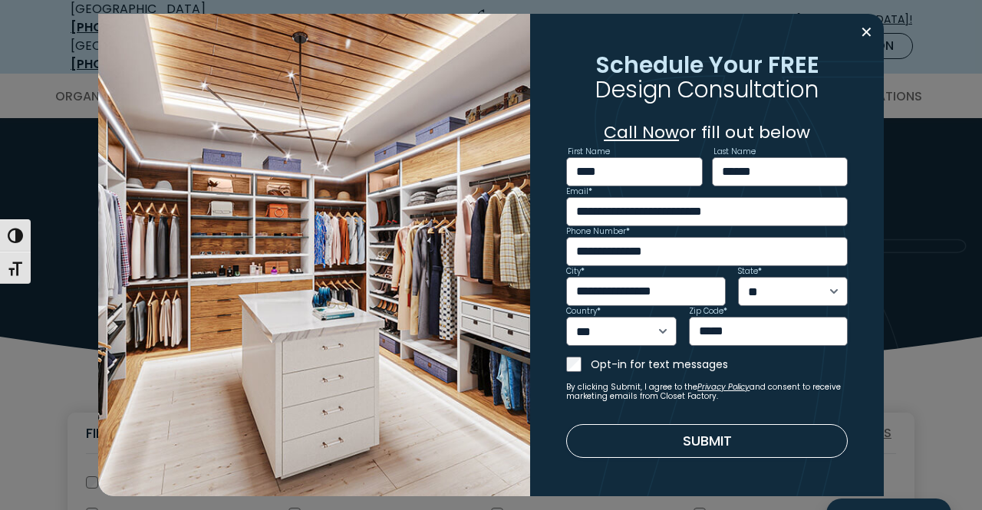 Image resolution: width=982 pixels, height=510 pixels. What do you see at coordinates (314, 255) in the screenshot?
I see `img: Walk in closet with island` at bounding box center [314, 255].